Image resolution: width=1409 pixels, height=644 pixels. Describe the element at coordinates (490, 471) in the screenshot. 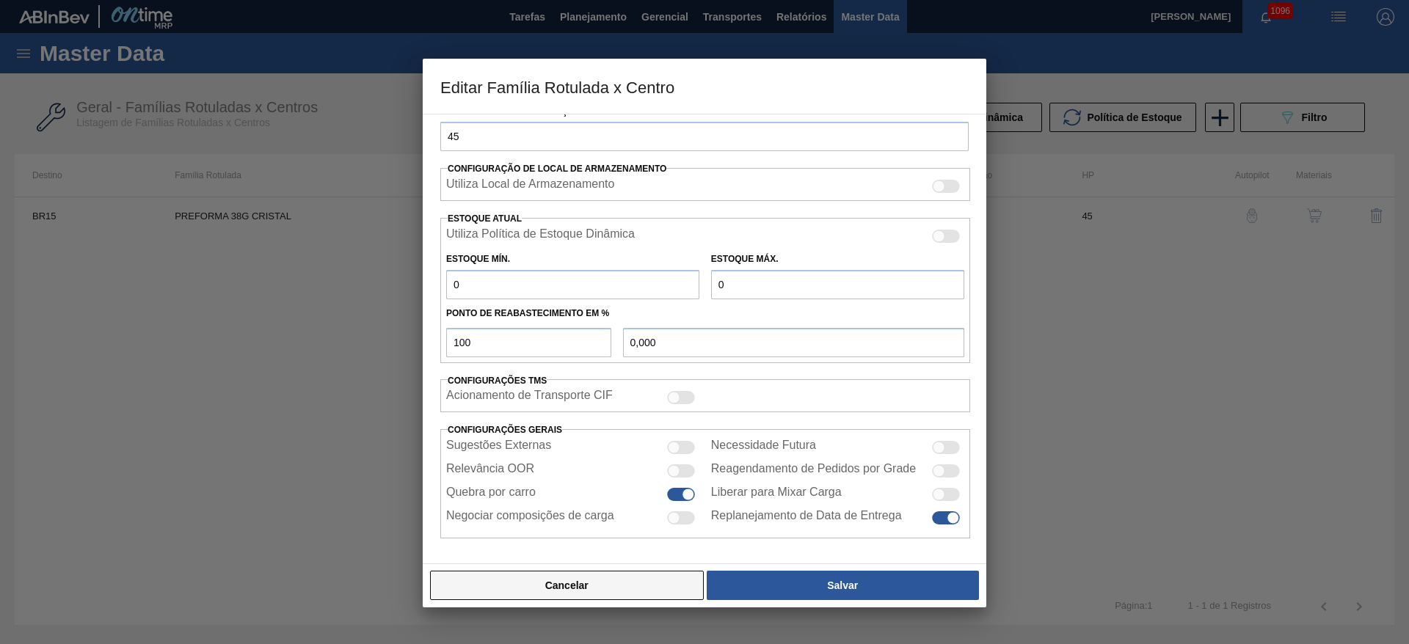

I see `label: Relevância OOR` at that location.